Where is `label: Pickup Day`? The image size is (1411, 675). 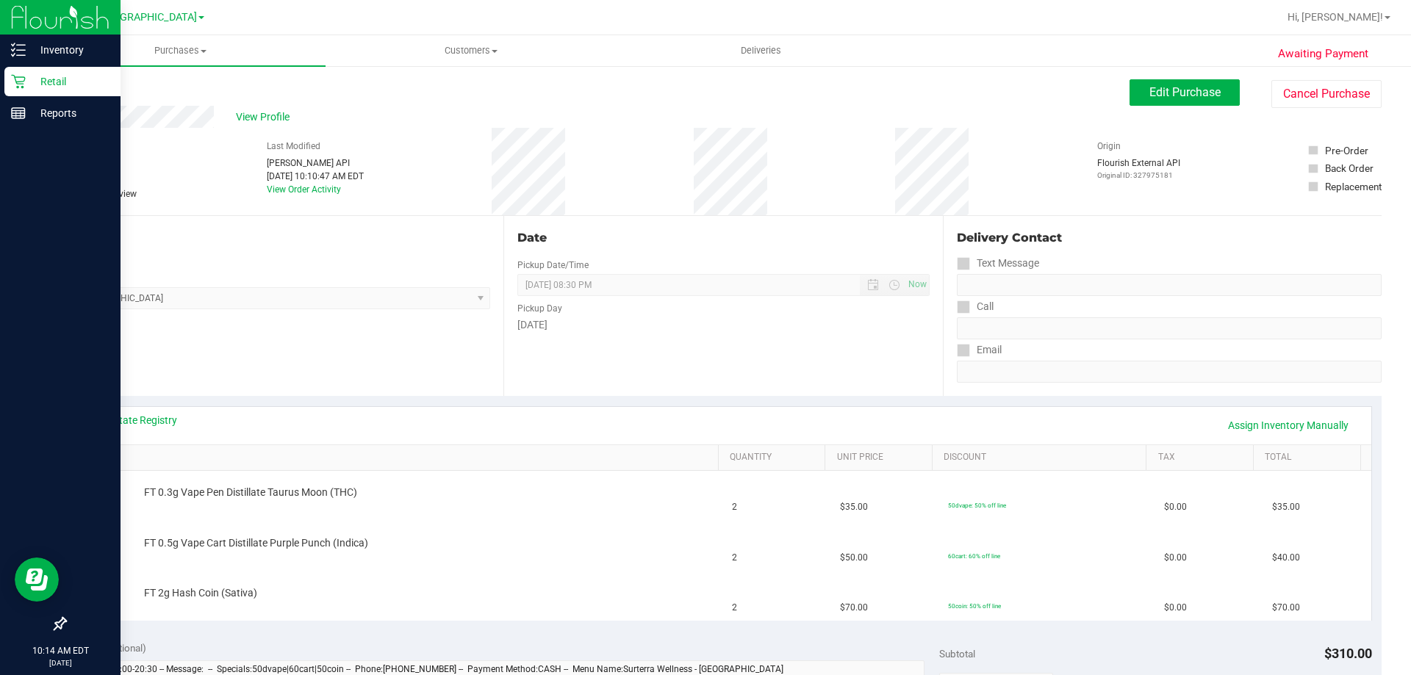 label: Pickup Day is located at coordinates (539, 309).